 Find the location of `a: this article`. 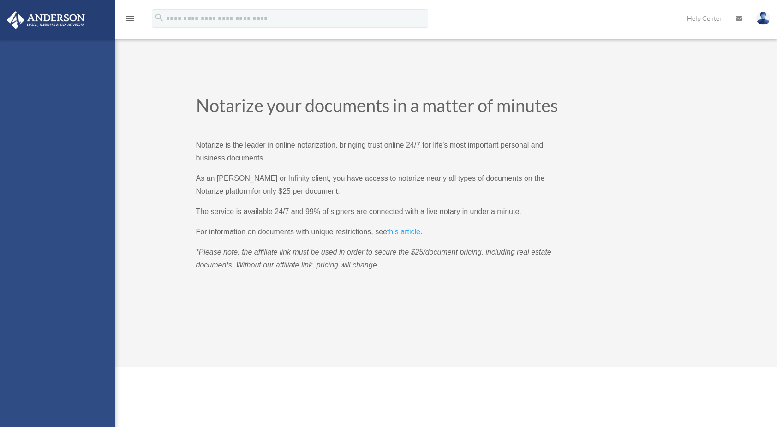

a: this article is located at coordinates (404, 234).